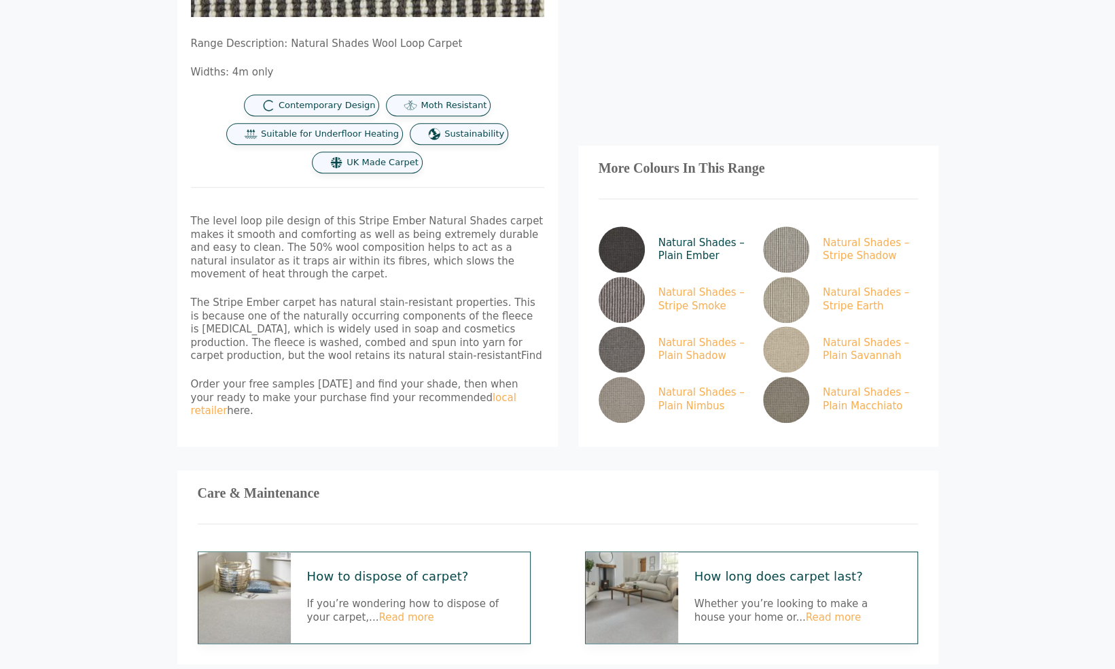 The width and height of the screenshot is (1115, 669). I want to click on a: Natural Shades – Plain Savannah, so click(838, 349).